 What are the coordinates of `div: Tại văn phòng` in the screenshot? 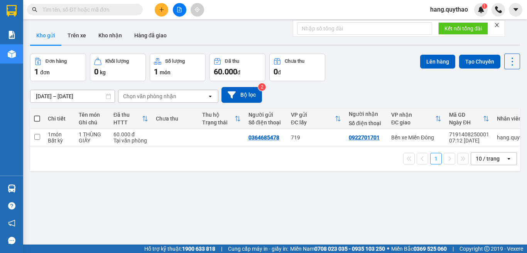 It's located at (131, 141).